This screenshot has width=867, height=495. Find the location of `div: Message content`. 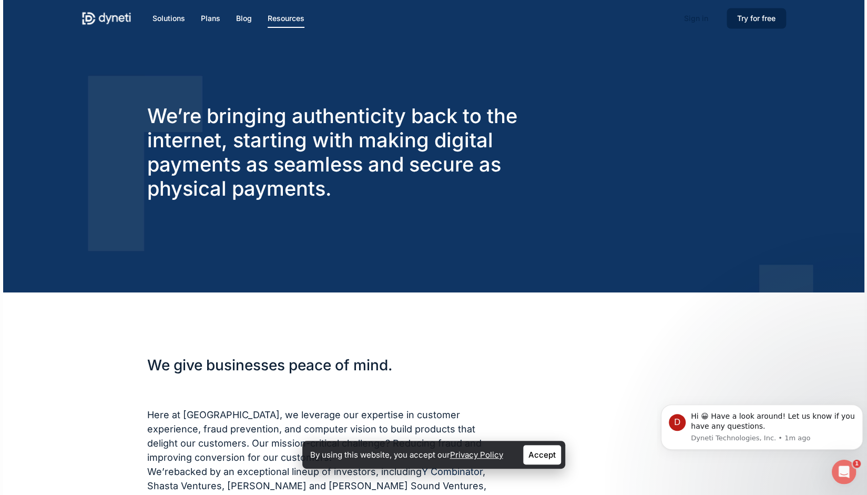

div: Message content is located at coordinates (116, 33).